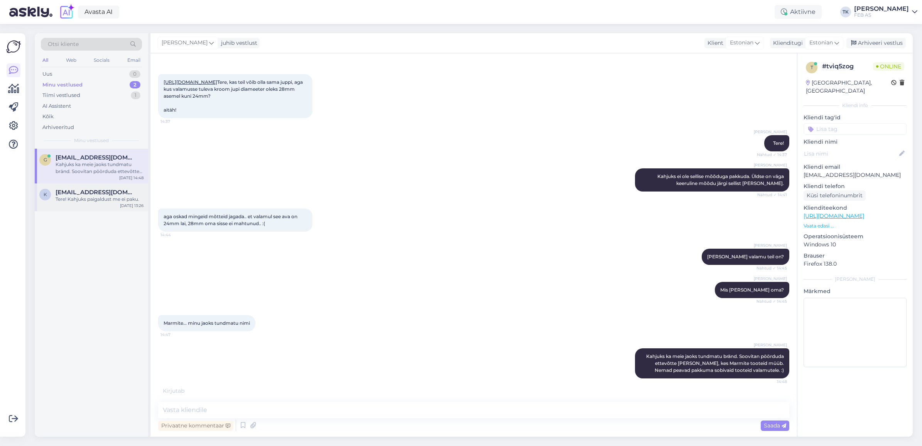 Image resolution: width=922 pixels, height=446 pixels. What do you see at coordinates (855, 291) in the screenshot?
I see `p: Märkmed` at bounding box center [855, 291].